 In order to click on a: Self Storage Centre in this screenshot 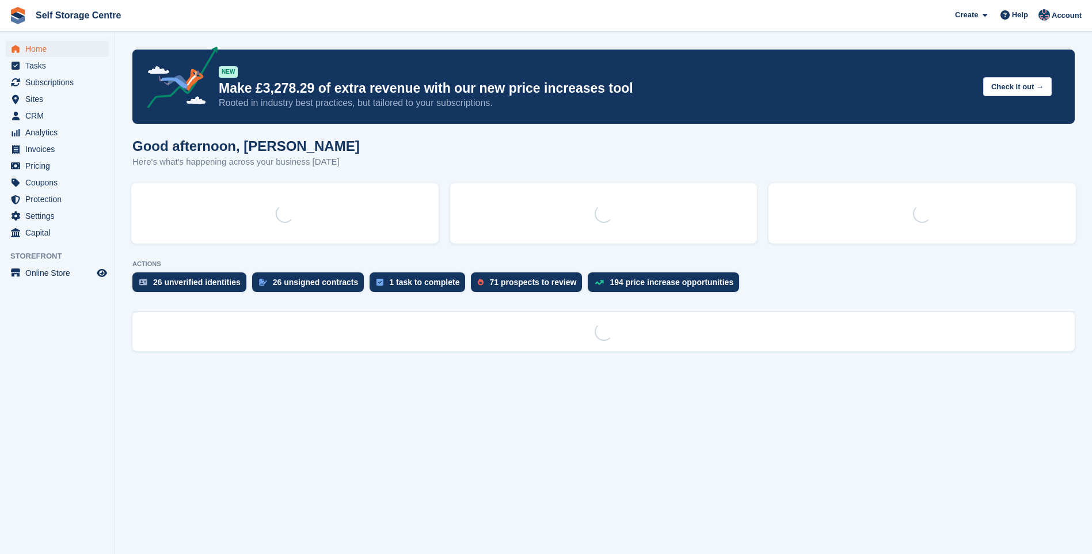, I will do `click(78, 15)`.